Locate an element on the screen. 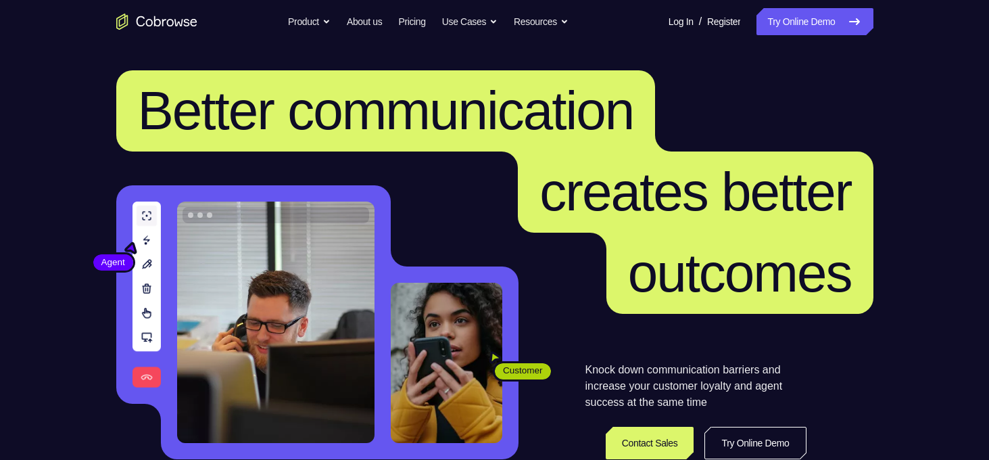 The height and width of the screenshot is (460, 989). img: A customer holding their phone is located at coordinates (446, 362).